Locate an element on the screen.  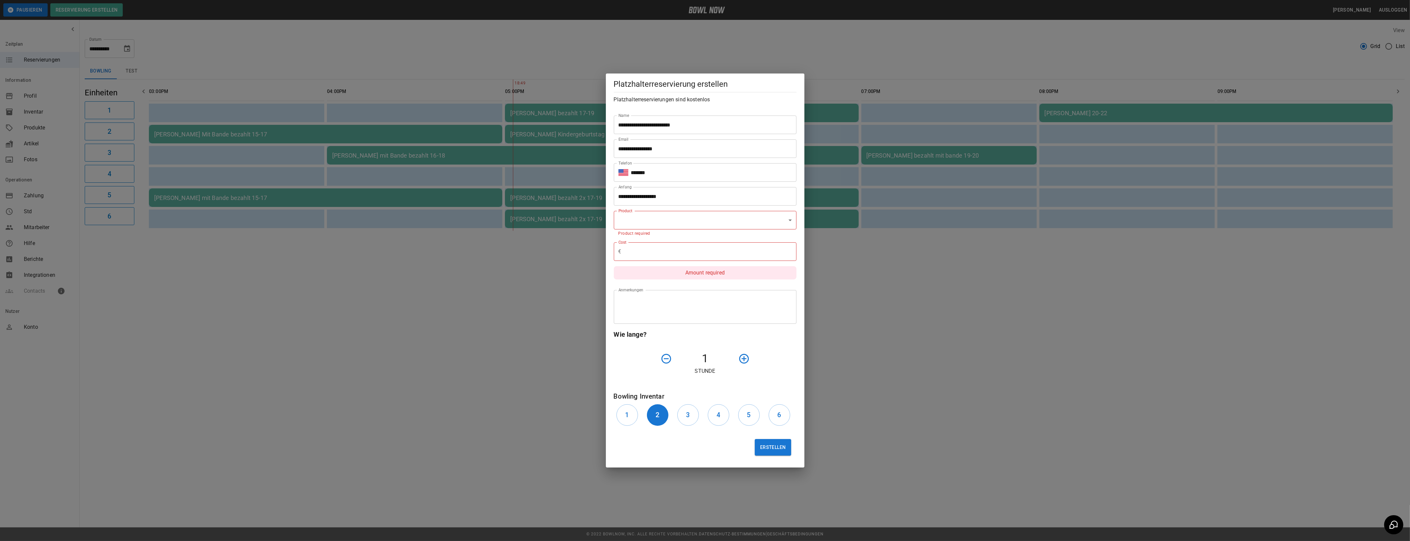
h5: Platzhalterreservierung erstellen is located at coordinates (705, 84).